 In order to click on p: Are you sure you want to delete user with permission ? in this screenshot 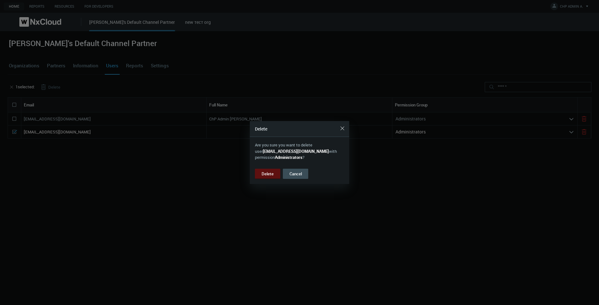, I will do `click(299, 151)`.